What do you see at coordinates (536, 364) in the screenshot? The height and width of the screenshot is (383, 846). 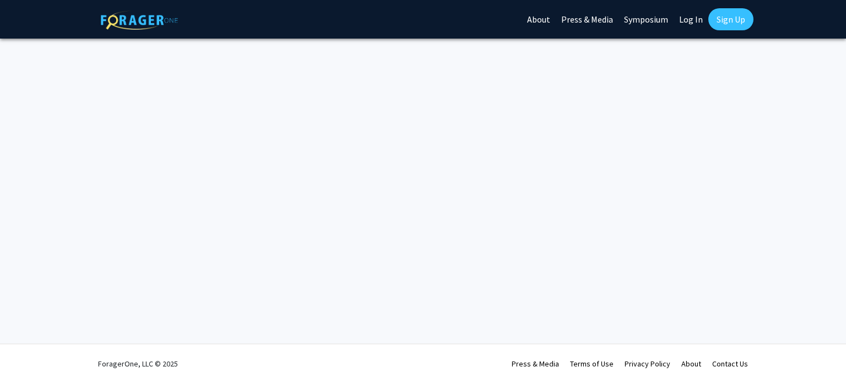 I see `a: Press & Media` at bounding box center [536, 364].